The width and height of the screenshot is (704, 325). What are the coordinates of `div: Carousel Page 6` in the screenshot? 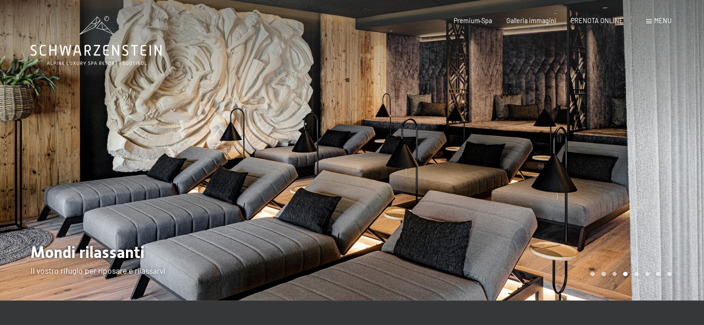 It's located at (647, 274).